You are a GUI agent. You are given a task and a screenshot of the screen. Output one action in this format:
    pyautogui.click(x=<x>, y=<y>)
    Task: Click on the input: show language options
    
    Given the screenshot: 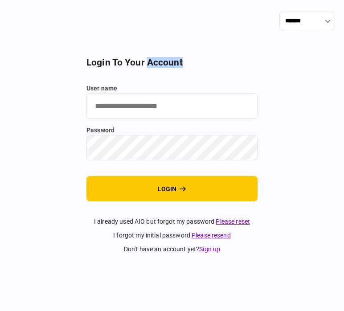 What is the action you would take?
    pyautogui.click(x=307, y=21)
    